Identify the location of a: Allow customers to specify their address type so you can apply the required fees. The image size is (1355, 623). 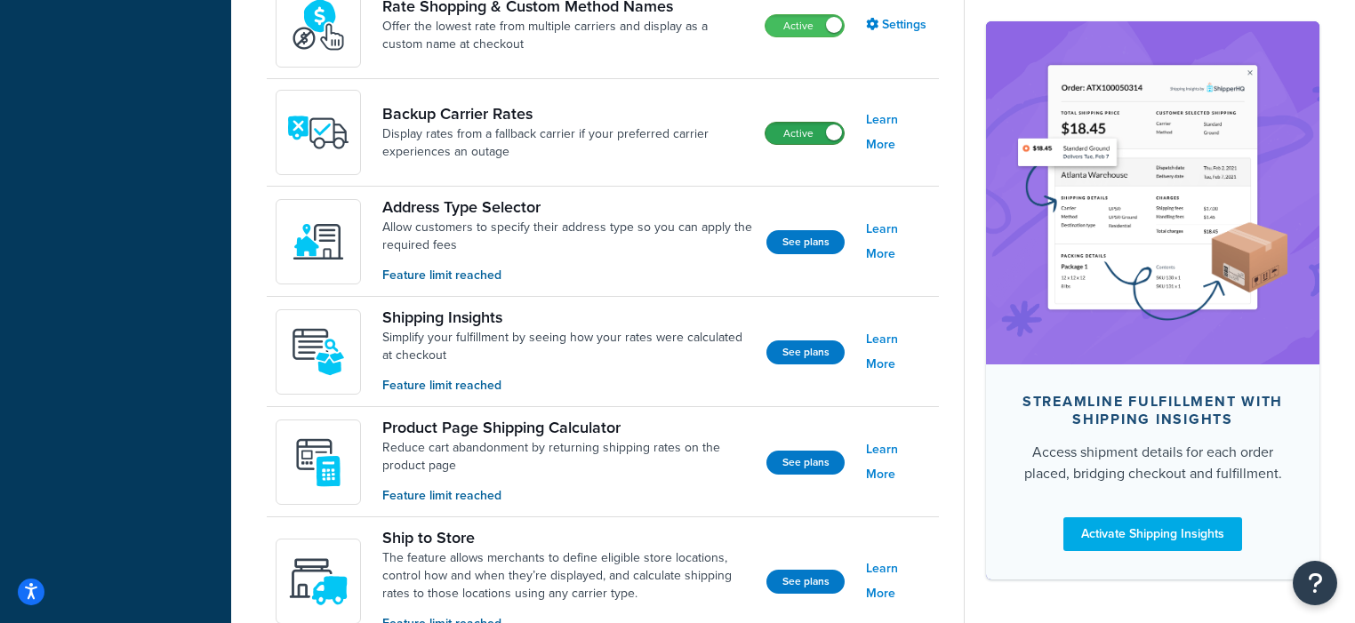
(567, 236).